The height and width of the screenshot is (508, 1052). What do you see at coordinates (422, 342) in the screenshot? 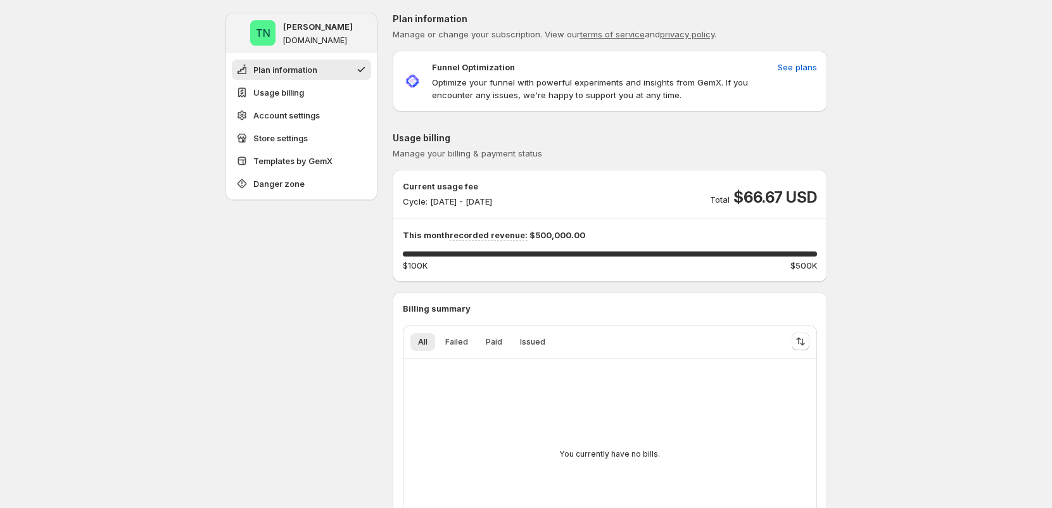
I see `span: All` at bounding box center [422, 342].